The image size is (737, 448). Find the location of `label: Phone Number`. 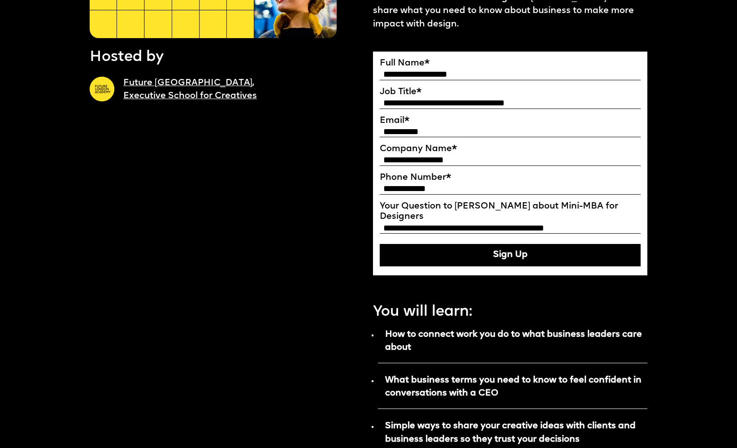

label: Phone Number is located at coordinates (510, 178).